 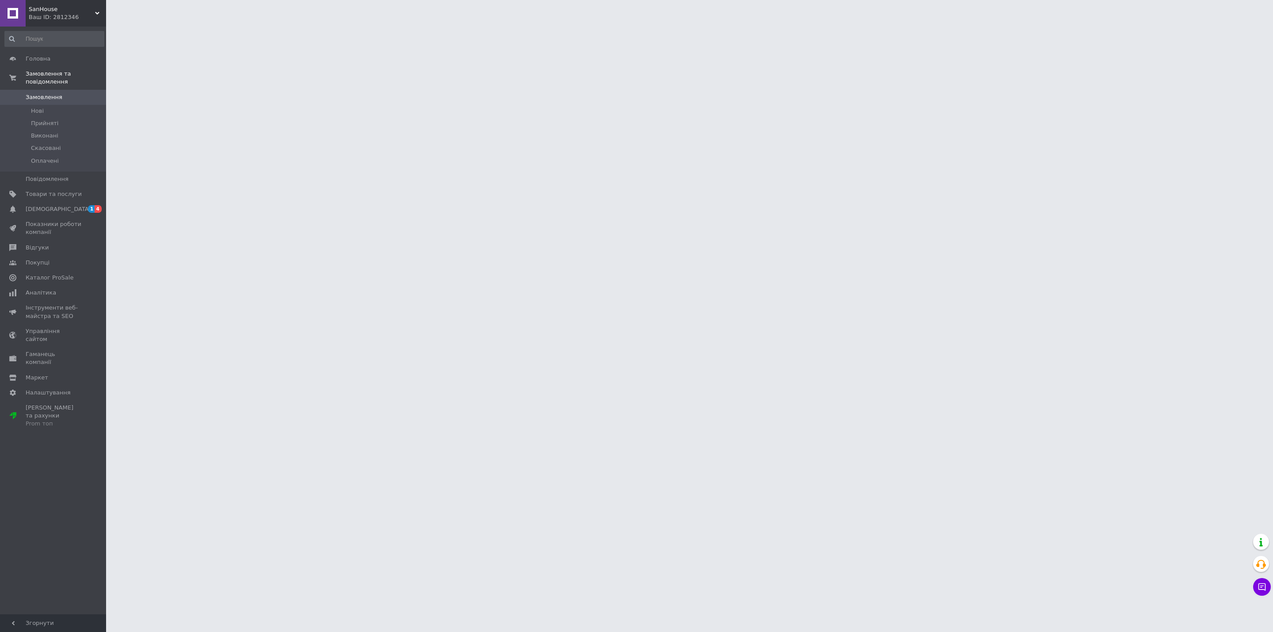 I want to click on span: Каталог ProSale, so click(x=50, y=278).